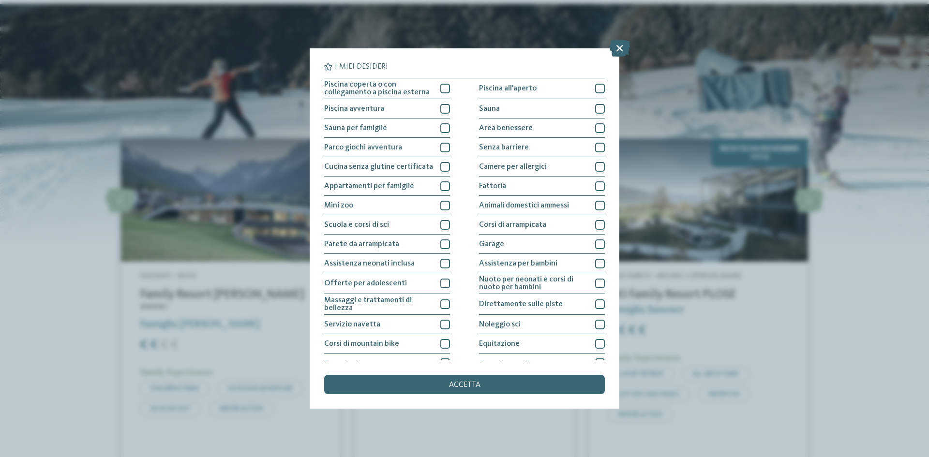  I want to click on span: Sauna, so click(489, 109).